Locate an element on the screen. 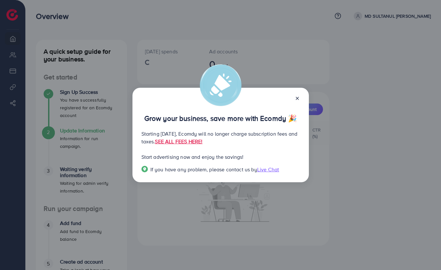 Image resolution: width=441 pixels, height=270 pixels. span: Live Chat is located at coordinates (268, 169).